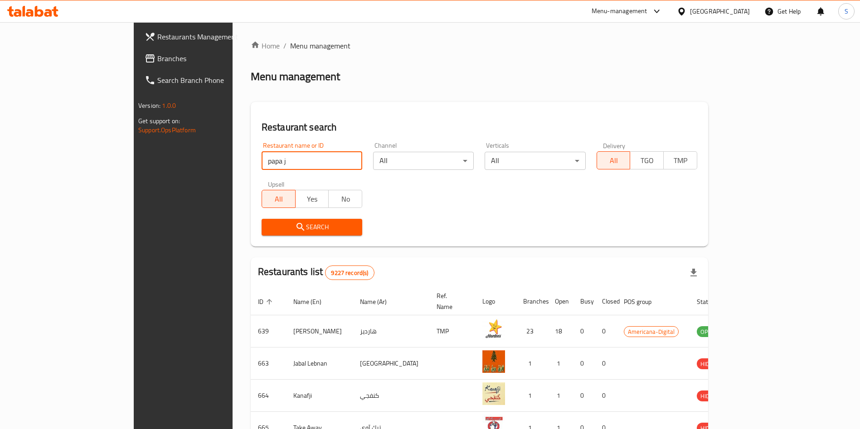  What do you see at coordinates (379, 302) in the screenshot?
I see `span: Name (Ar)` at bounding box center [379, 302].